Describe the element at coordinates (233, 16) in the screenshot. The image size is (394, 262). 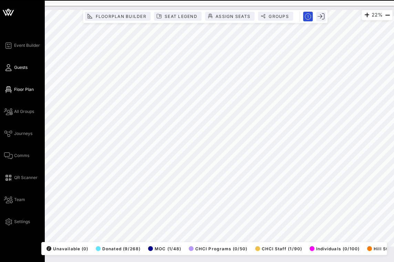
I see `span: Assign Seats` at that location.